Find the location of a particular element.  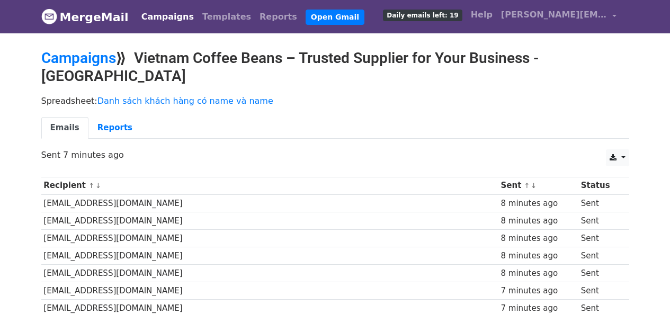

a: Open Gmail is located at coordinates (334, 17).